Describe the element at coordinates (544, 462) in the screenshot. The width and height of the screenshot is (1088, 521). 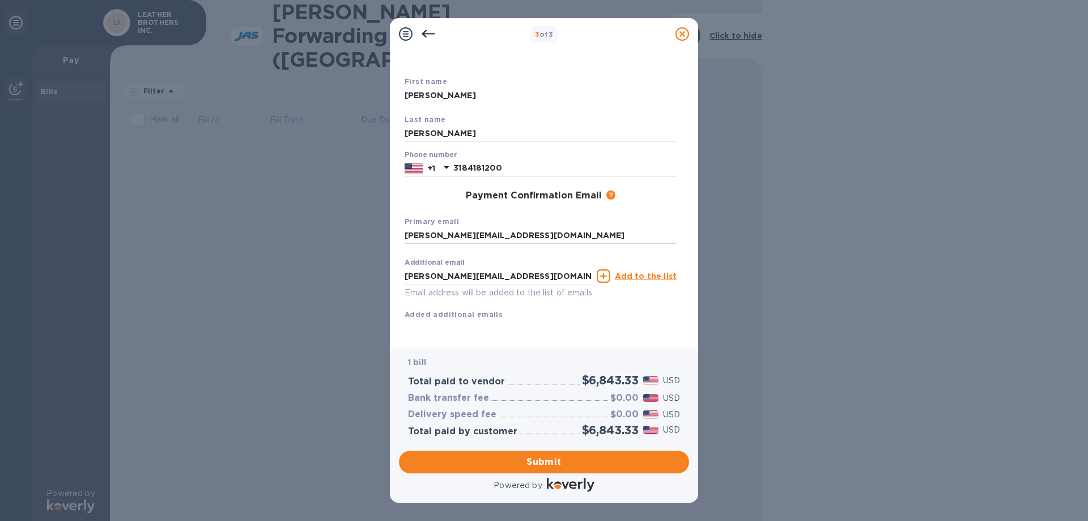
I see `span: Submit` at that location.